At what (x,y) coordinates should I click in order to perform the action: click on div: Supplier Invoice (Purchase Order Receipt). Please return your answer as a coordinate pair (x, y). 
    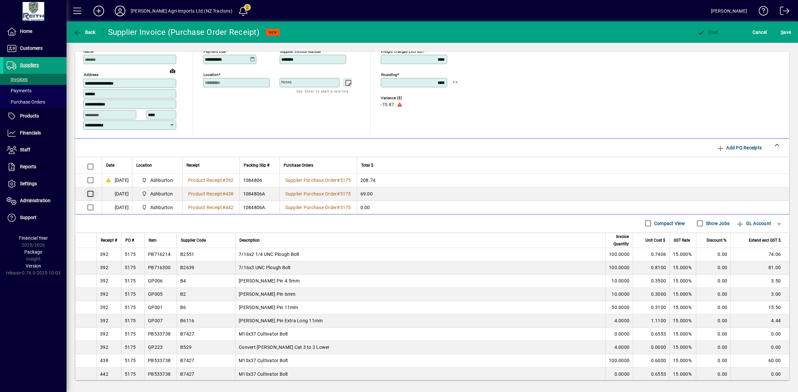
    Looking at the image, I should click on (183, 32).